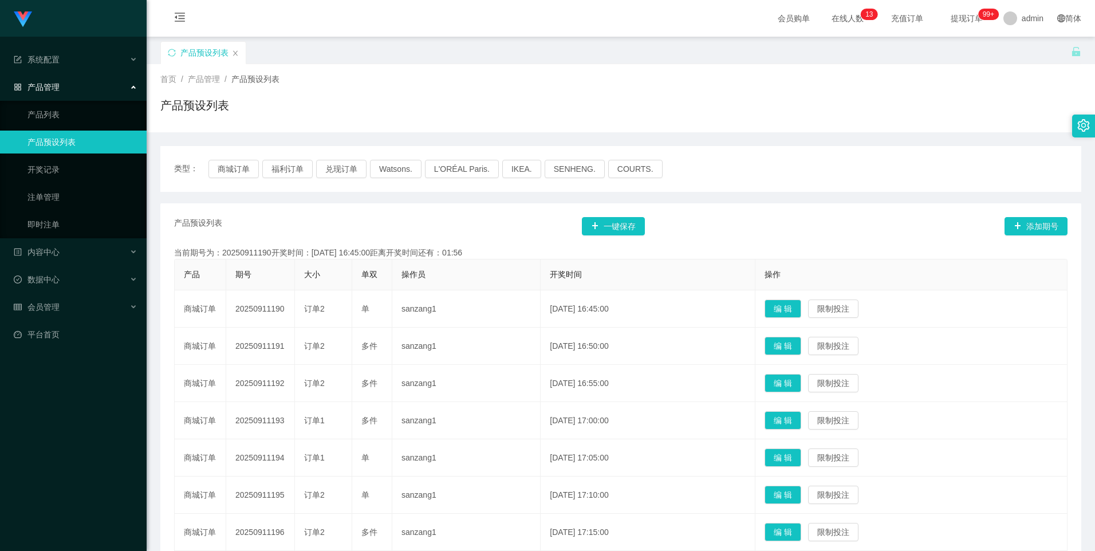  I want to click on td: 20250911195, so click(260, 495).